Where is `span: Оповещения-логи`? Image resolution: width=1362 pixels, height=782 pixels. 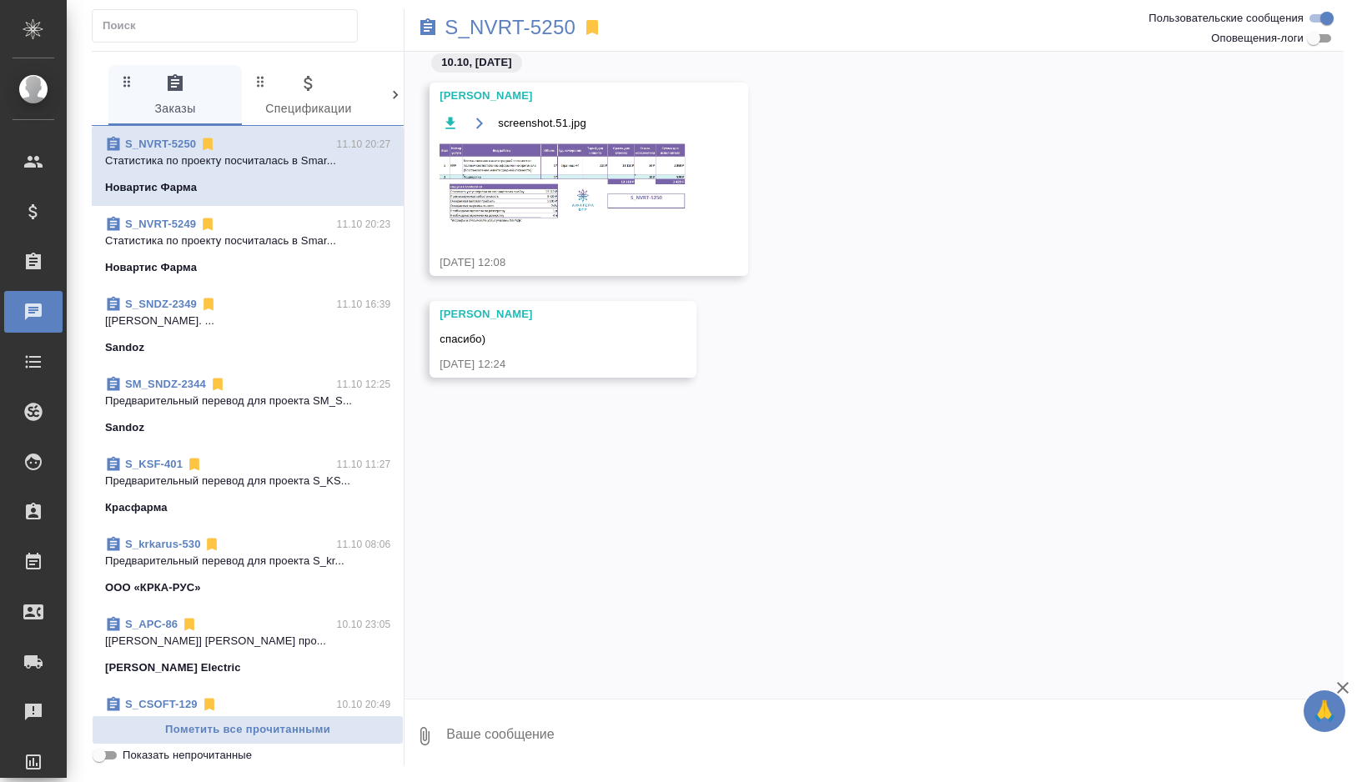
span: Оповещения-логи is located at coordinates (1257, 38).